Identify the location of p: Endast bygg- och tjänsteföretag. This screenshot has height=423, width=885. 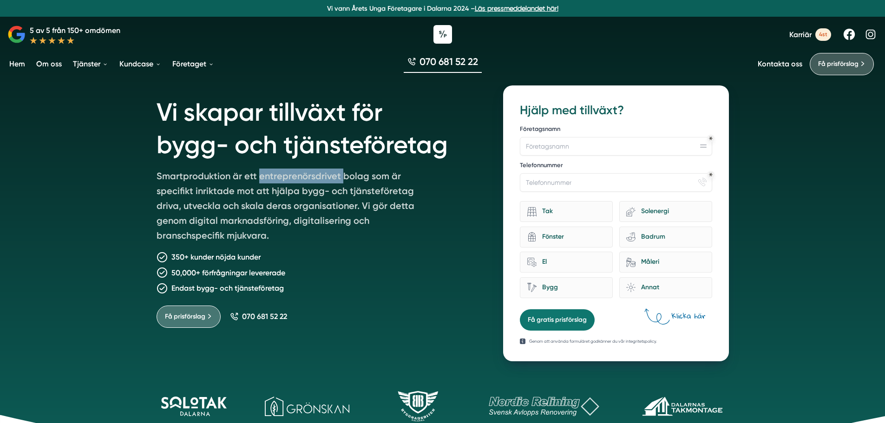
(228, 288).